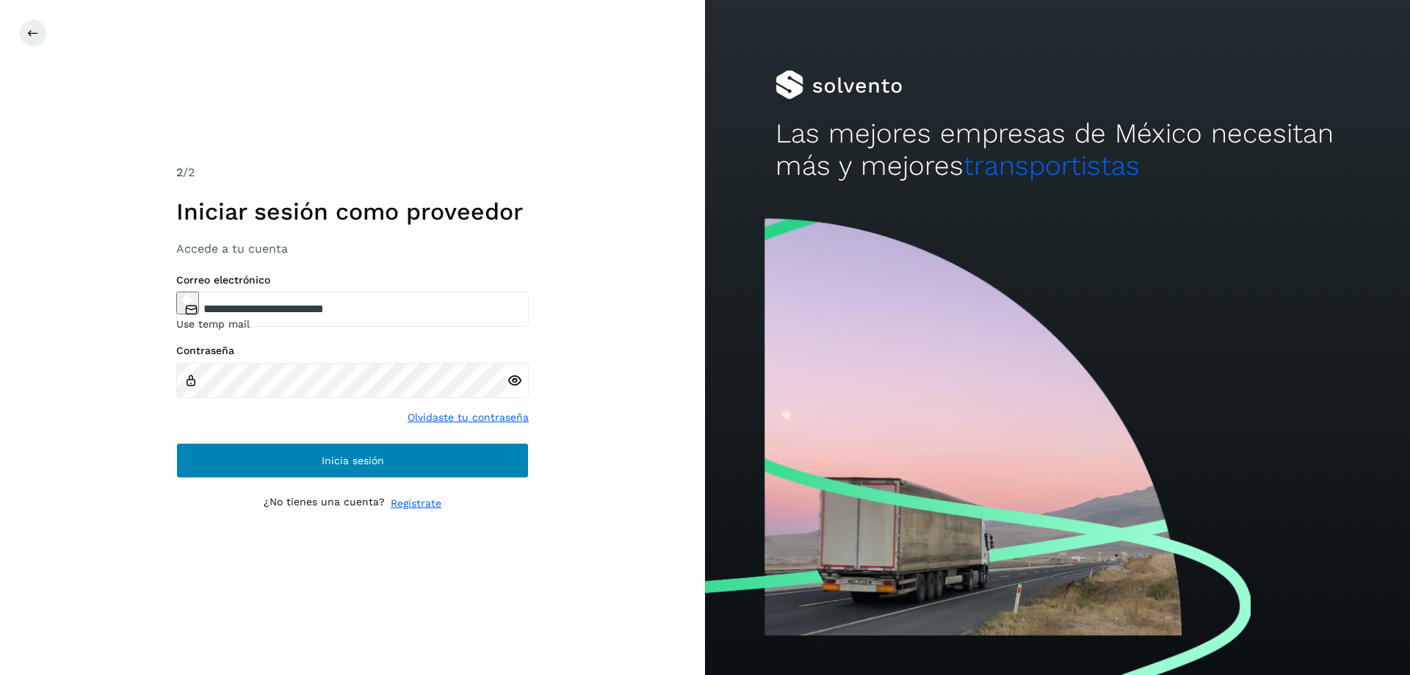 The image size is (1410, 675). Describe the element at coordinates (468, 417) in the screenshot. I see `a: Olvidaste tu contraseña` at that location.